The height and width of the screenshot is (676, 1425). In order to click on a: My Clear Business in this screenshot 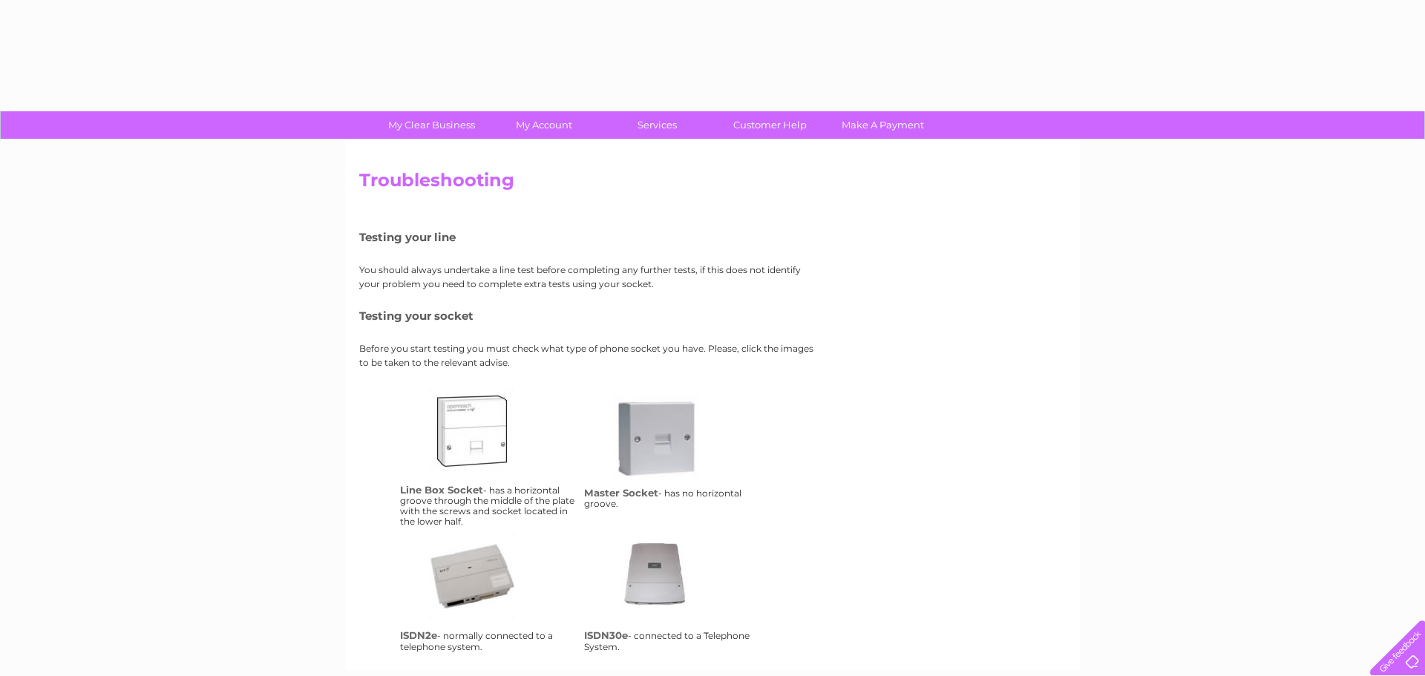, I will do `click(431, 125)`.